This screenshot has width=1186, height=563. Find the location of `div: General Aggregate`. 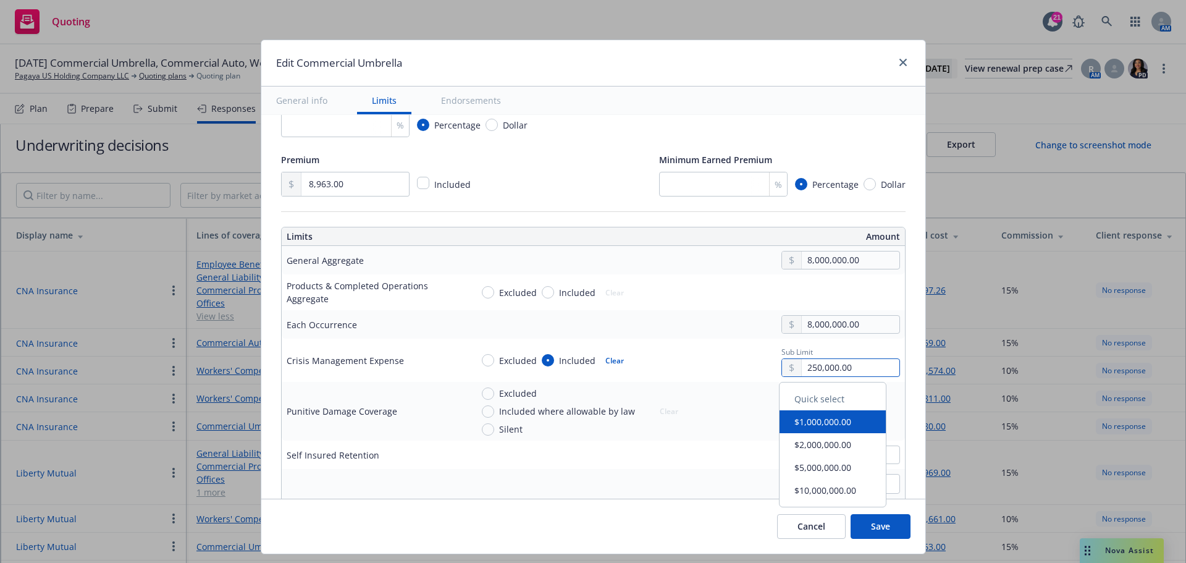

div: General Aggregate is located at coordinates (325, 260).